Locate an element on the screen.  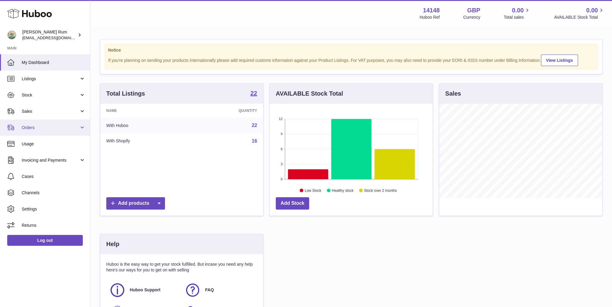
h3: Total Listings is located at coordinates (126, 93).